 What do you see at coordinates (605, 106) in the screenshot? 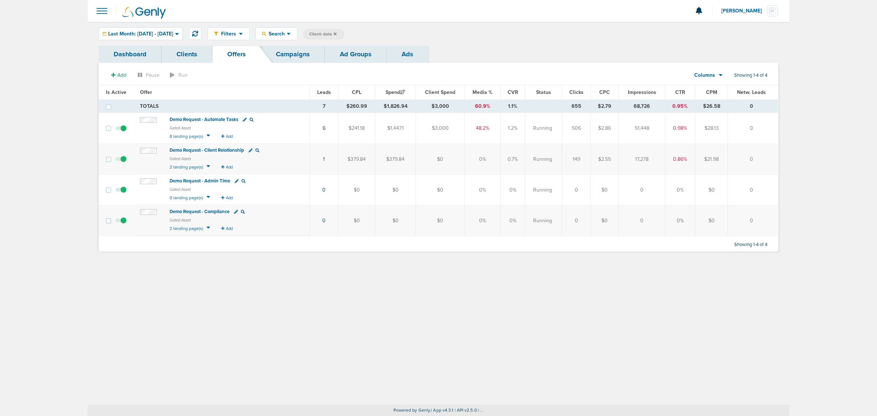
I see `td: $2.79` at bounding box center [605, 106].